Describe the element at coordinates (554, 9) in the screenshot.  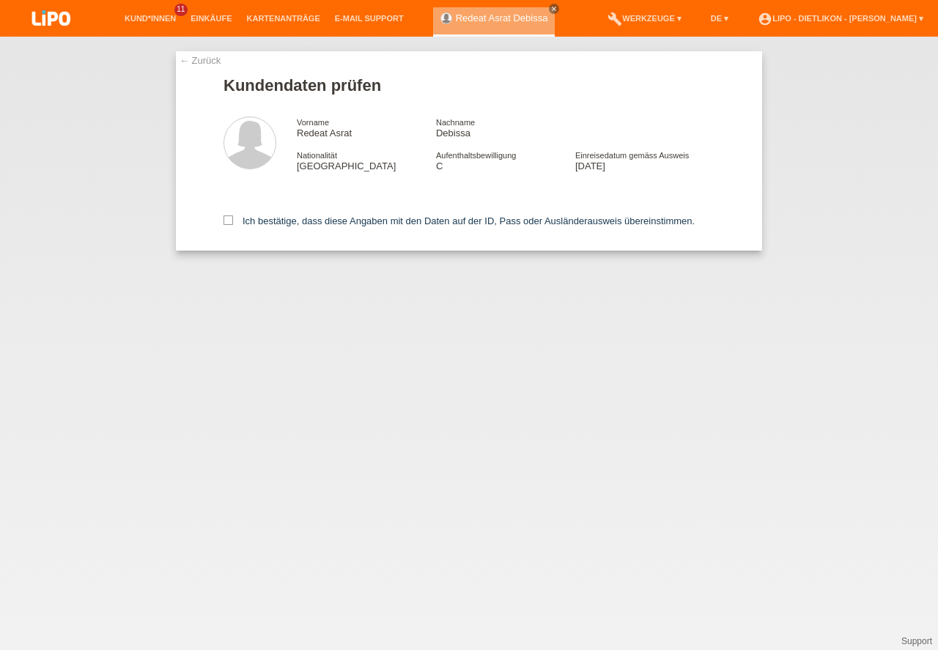
I see `a: close` at that location.